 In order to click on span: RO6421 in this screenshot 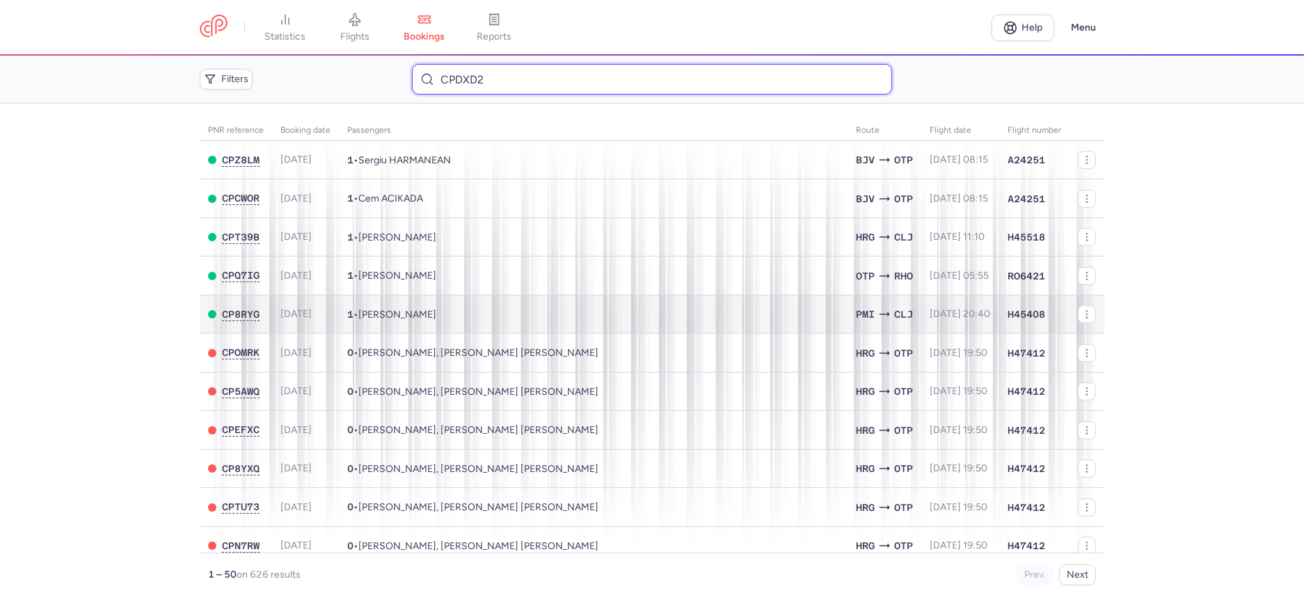, I will do `click(1026, 276)`.